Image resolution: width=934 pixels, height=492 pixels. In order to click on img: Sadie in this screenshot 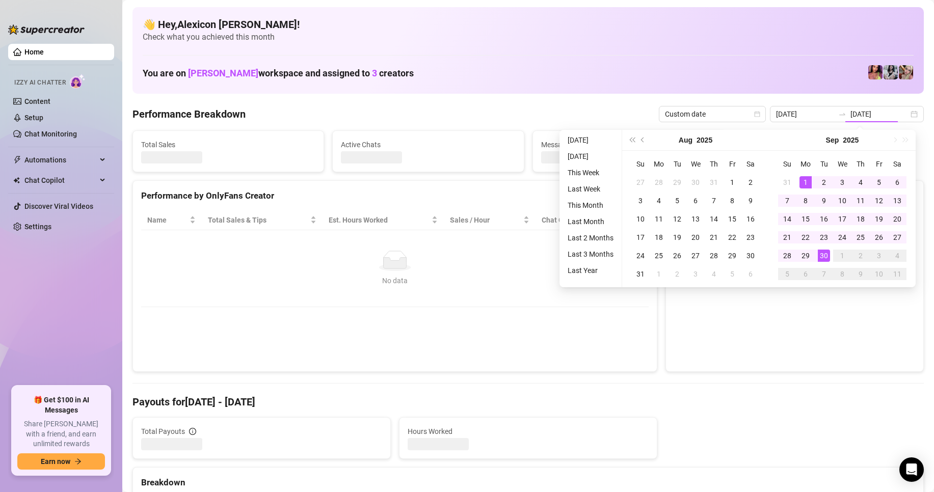, I will do `click(891, 72)`.